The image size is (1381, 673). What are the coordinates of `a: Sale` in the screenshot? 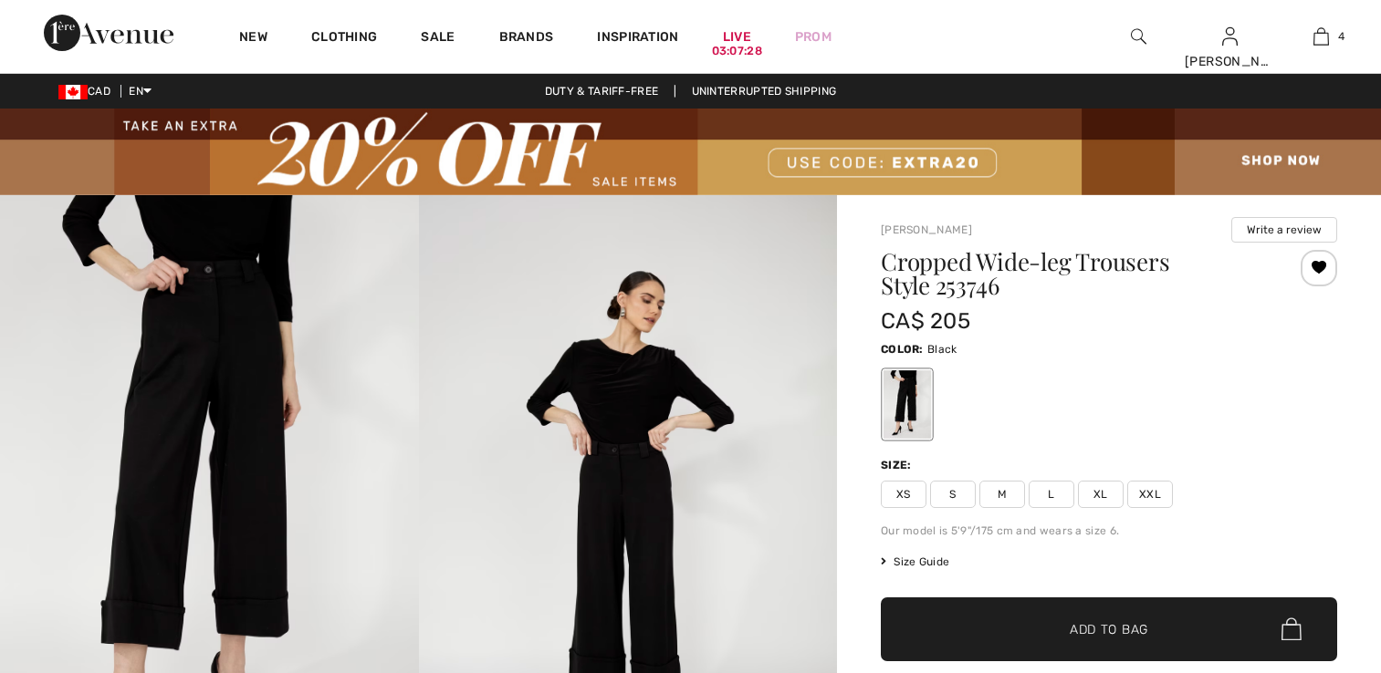 It's located at (437, 38).